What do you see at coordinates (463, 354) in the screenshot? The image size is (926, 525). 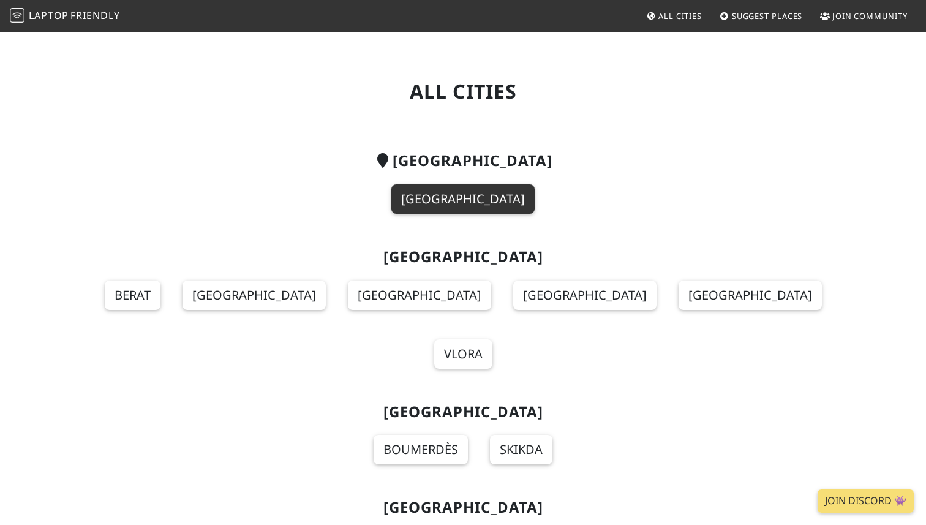 I see `a: Vlora` at bounding box center [463, 354].